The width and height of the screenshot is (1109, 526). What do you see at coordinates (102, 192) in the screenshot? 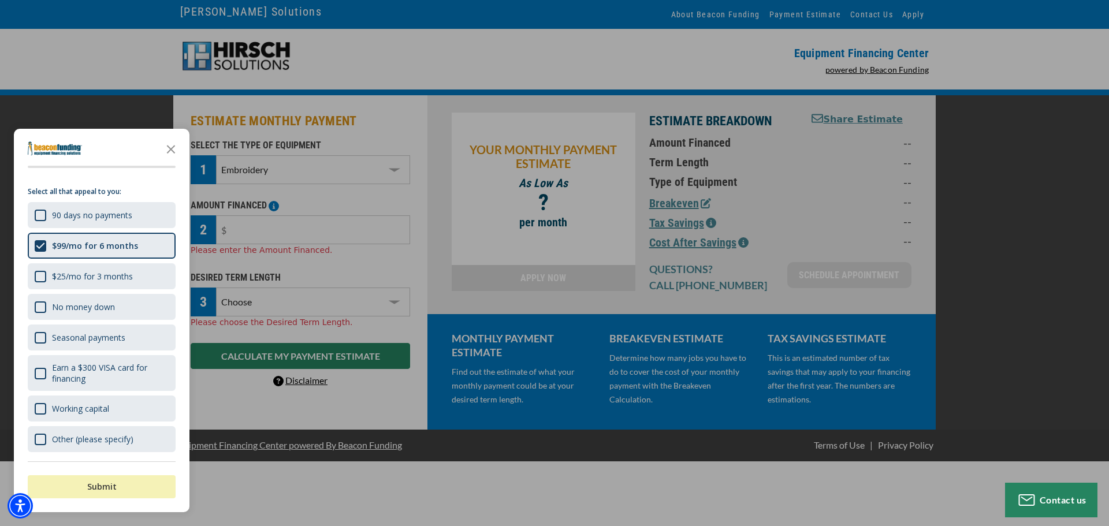
I see `p: Select all that appeal to you:` at bounding box center [102, 192].